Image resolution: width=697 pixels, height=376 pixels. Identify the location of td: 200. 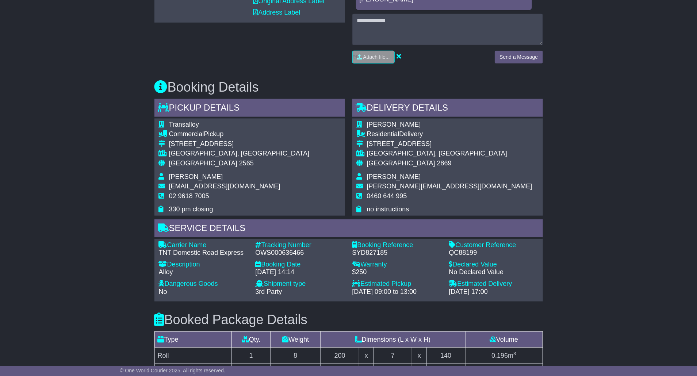
(340, 356).